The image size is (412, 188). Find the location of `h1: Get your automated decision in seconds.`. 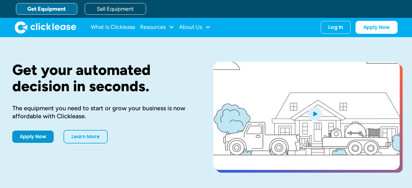

h1: Get your automated decision in seconds. is located at coordinates (103, 78).